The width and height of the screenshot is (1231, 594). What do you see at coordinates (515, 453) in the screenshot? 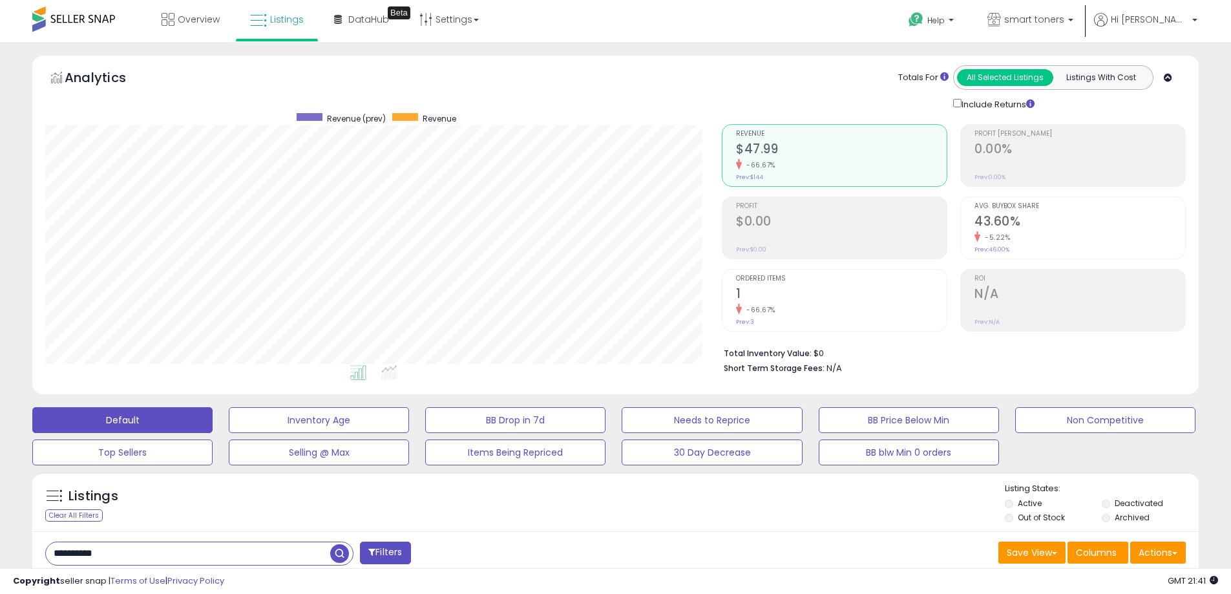
I see `button: Items Being Repriced` at bounding box center [515, 453].